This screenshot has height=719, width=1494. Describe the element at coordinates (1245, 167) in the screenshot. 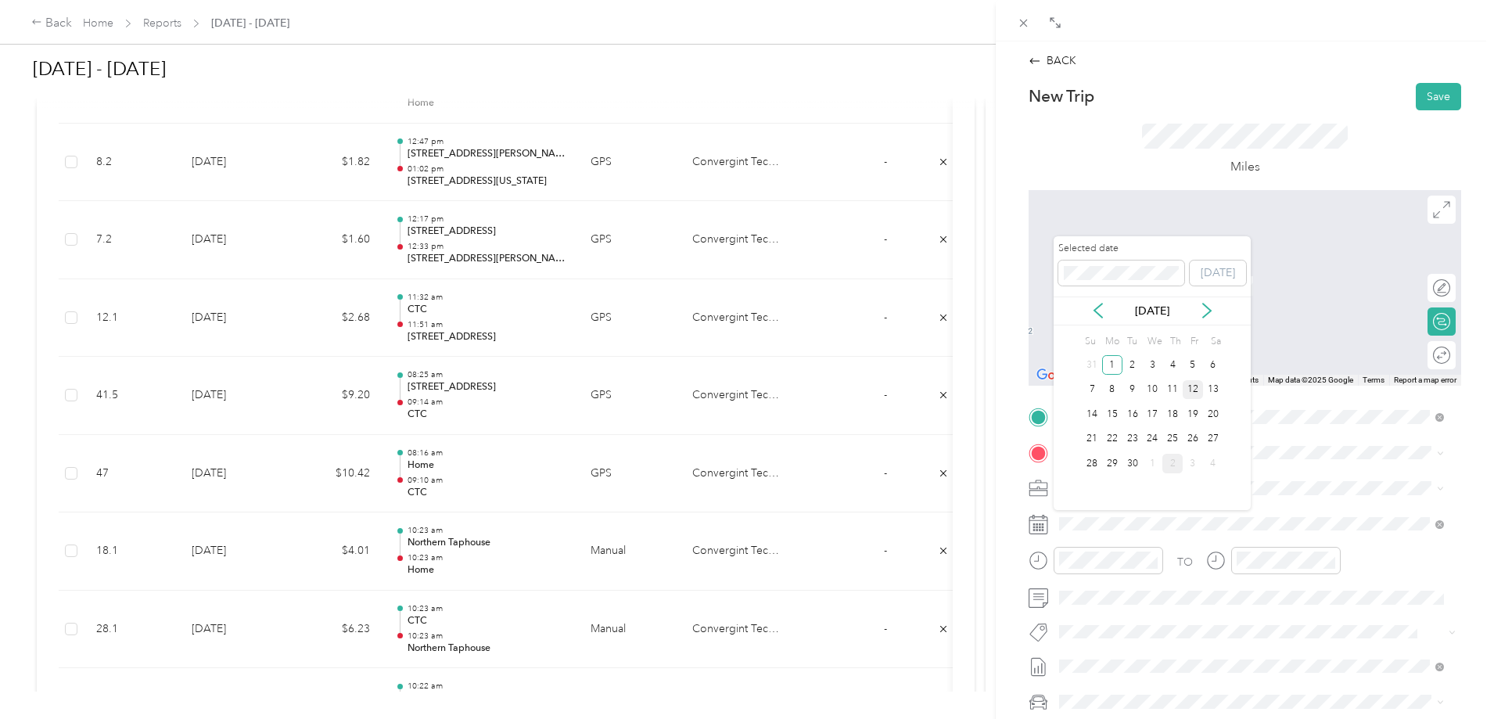

I see `p: Miles` at that location.